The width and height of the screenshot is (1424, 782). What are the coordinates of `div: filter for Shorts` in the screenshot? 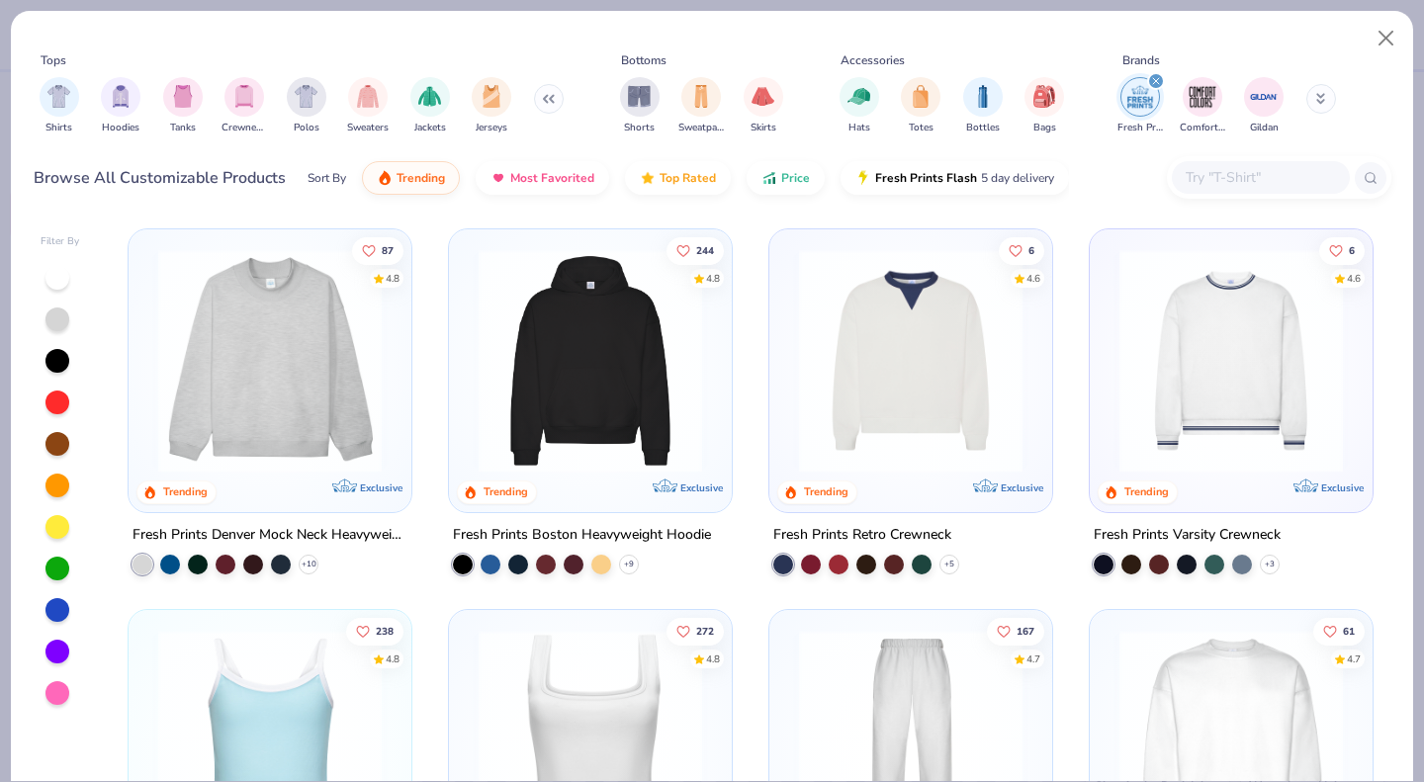 It's located at (640, 106).